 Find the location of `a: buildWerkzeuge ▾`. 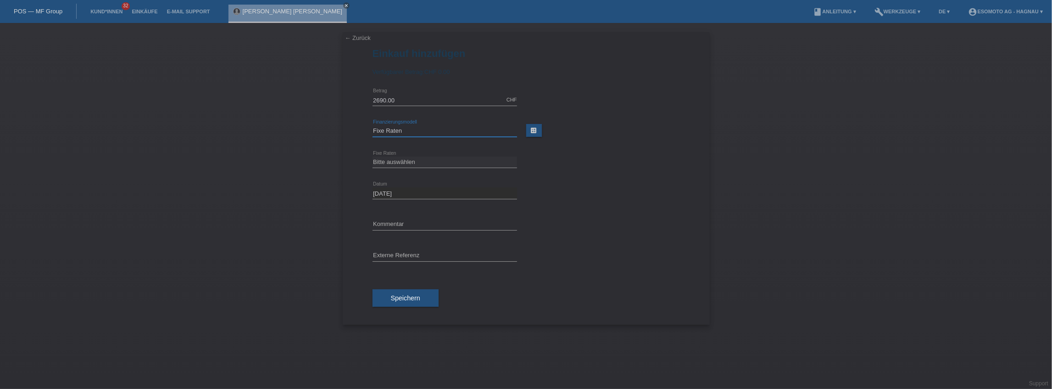

a: buildWerkzeuge ▾ is located at coordinates (898, 11).